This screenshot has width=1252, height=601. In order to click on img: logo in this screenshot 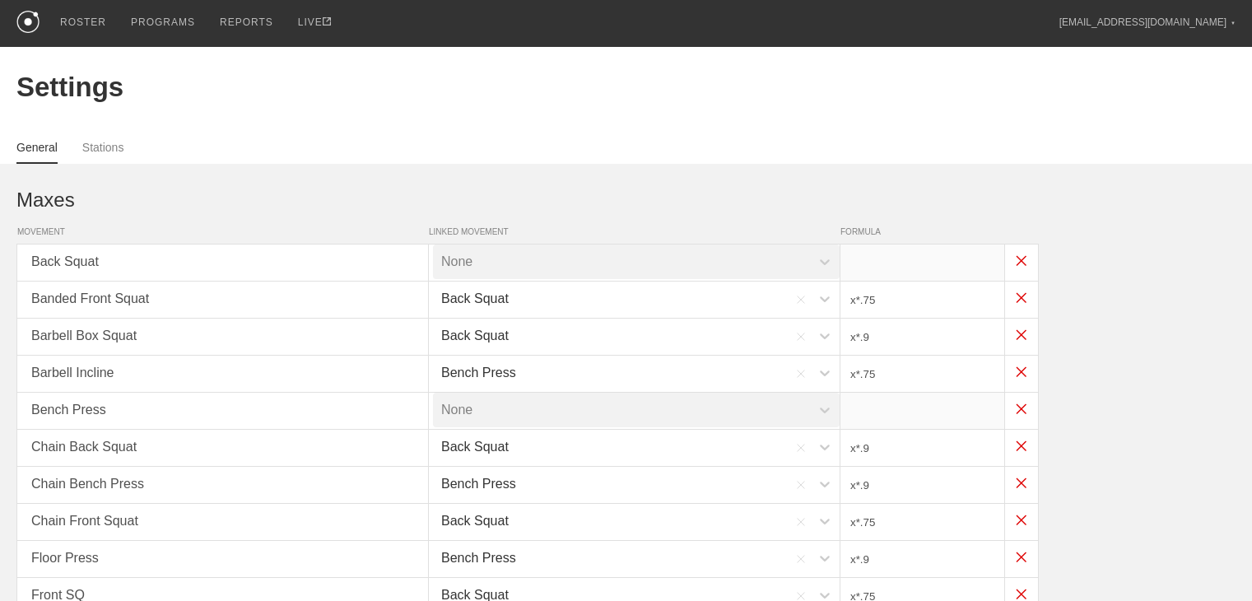, I will do `click(28, 21)`.